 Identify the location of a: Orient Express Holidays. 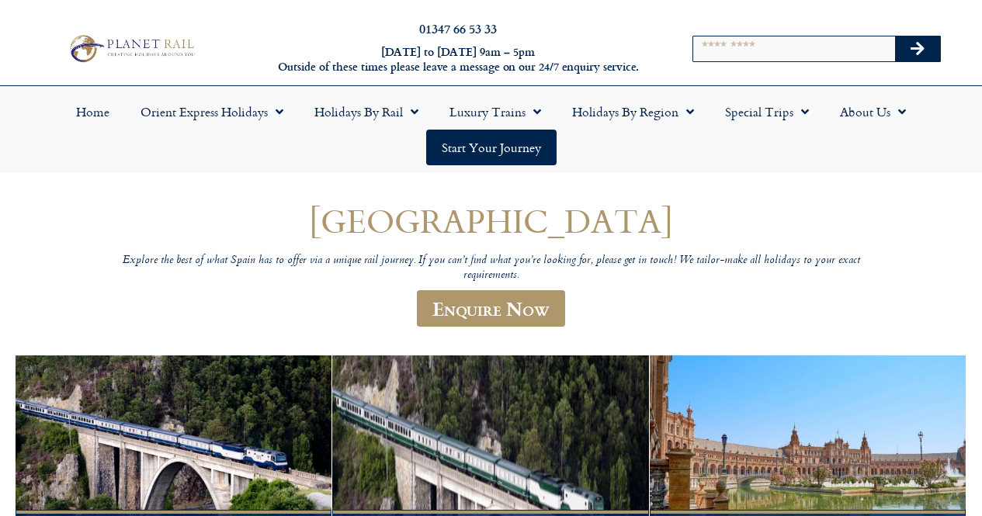
(212, 112).